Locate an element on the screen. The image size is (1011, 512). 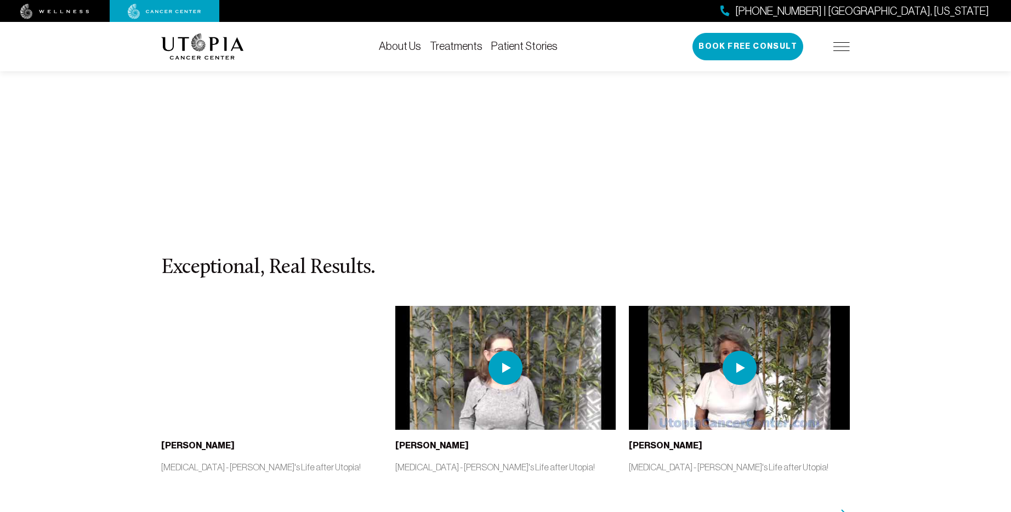
img: logo is located at coordinates (202, 47).